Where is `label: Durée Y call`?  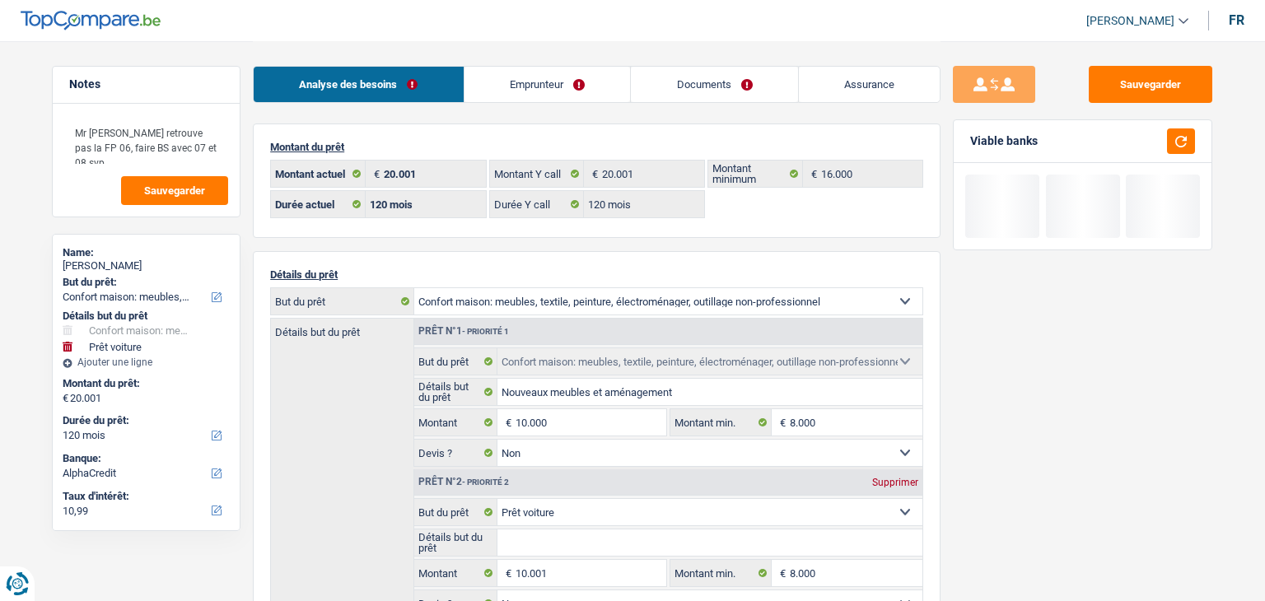
label: Durée Y call is located at coordinates (537, 204).